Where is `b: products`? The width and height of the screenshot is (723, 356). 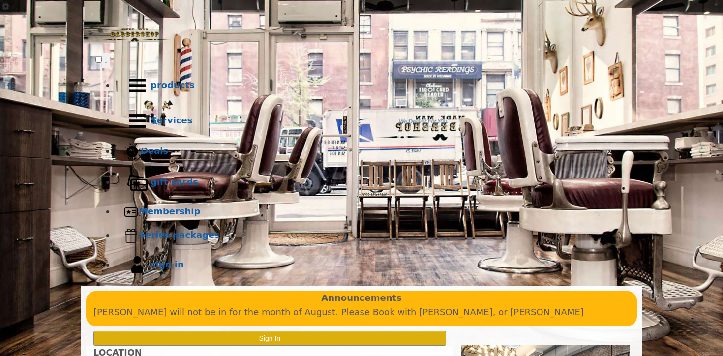 b: products is located at coordinates (173, 85).